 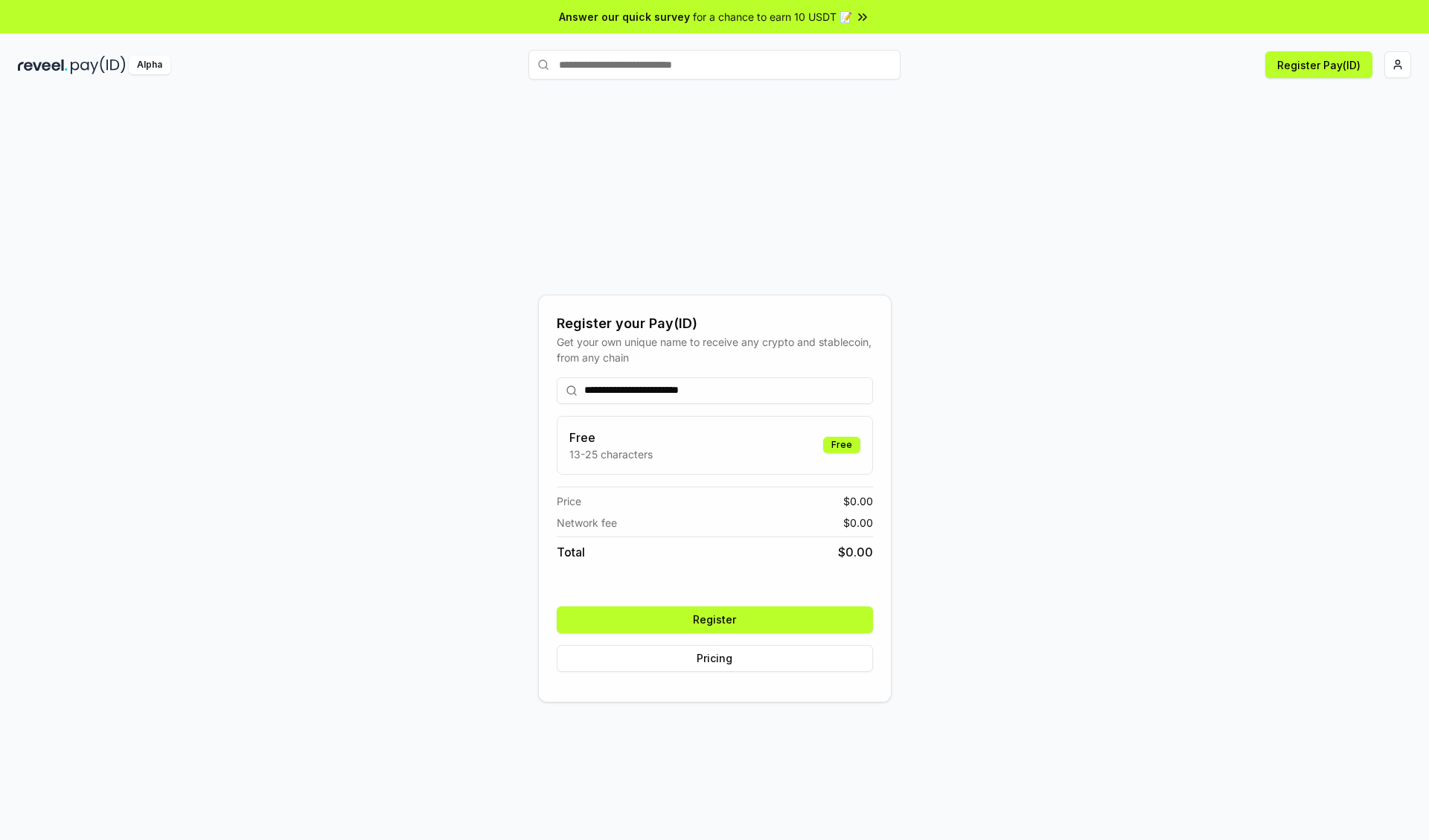 What do you see at coordinates (611, 437) in the screenshot?
I see `h3: Free` at bounding box center [611, 437].